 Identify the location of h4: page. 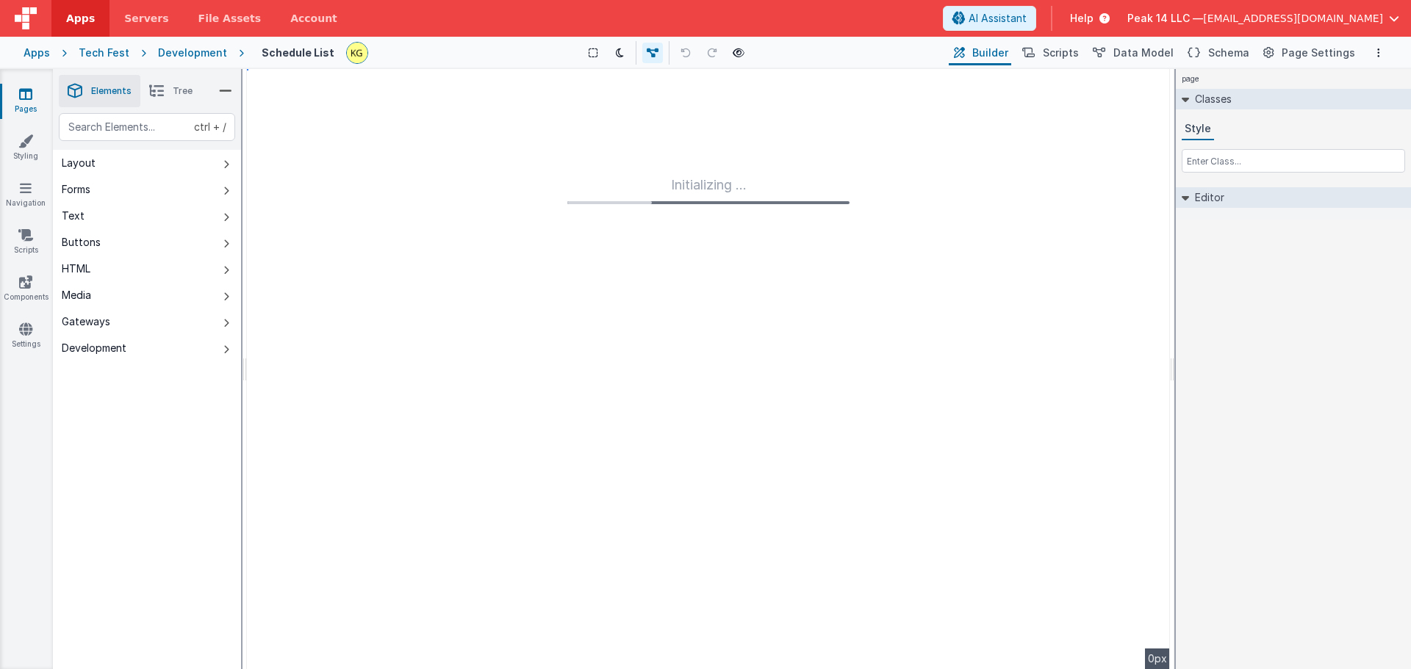
(1190, 79).